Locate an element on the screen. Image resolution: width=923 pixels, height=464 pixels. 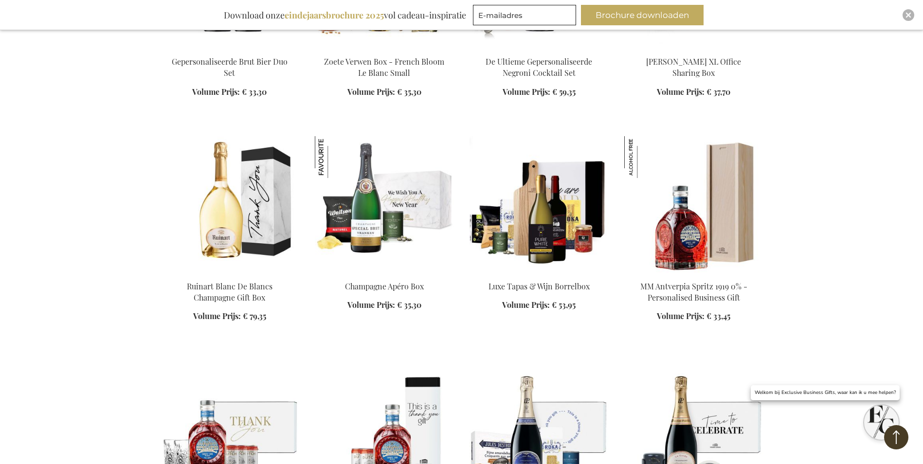
a: De Ultieme Gepersonaliseerde Negroni Cocktail Set is located at coordinates (539, 67).